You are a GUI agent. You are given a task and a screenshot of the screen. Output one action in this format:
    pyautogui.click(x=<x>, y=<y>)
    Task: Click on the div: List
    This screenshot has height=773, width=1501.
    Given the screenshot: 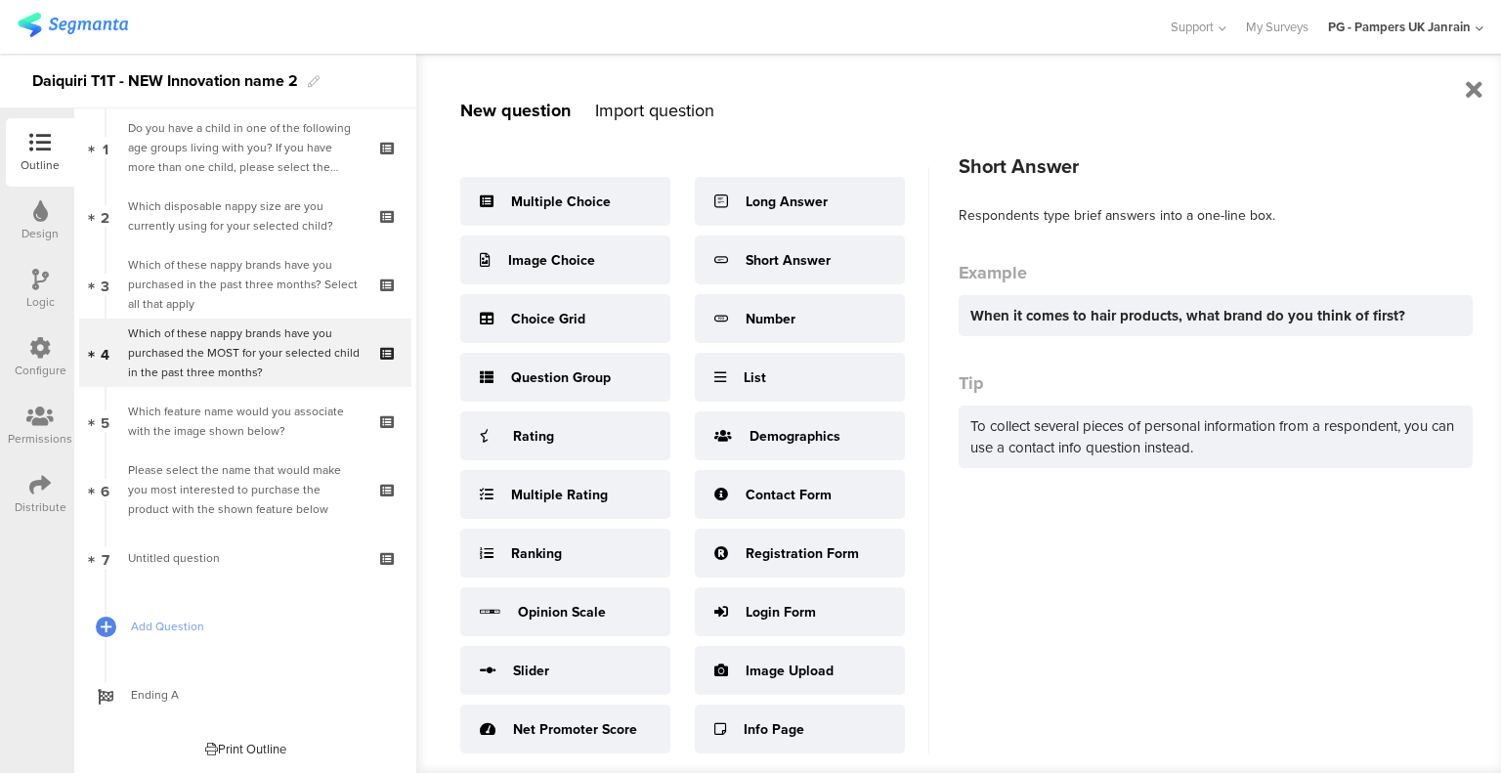 What is the action you would take?
    pyautogui.click(x=754, y=377)
    